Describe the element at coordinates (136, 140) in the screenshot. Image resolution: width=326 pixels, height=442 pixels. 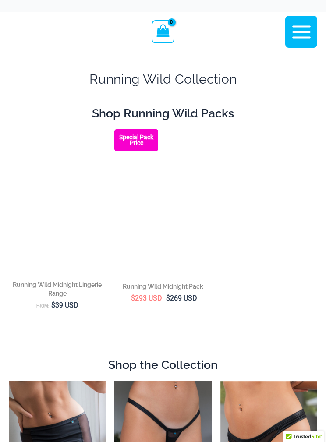
I see `b: Special Pack Price` at that location.